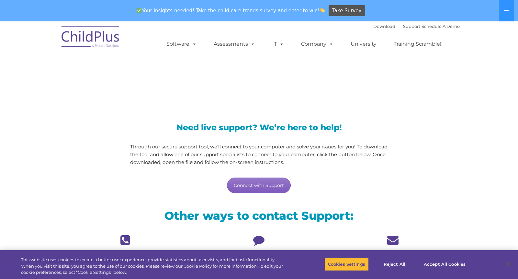  What do you see at coordinates (395, 264) in the screenshot?
I see `button: Reject All` at bounding box center [395, 264].